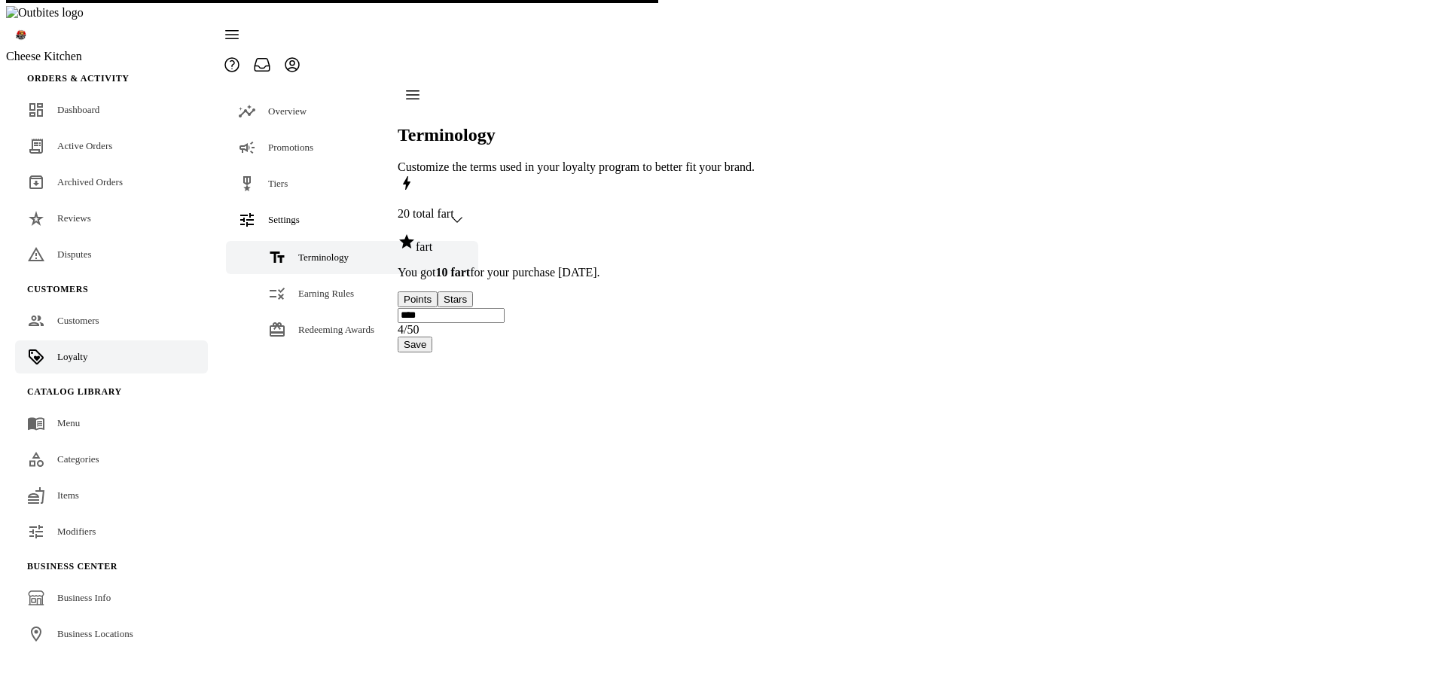  I want to click on span: Orders & Activity, so click(78, 78).